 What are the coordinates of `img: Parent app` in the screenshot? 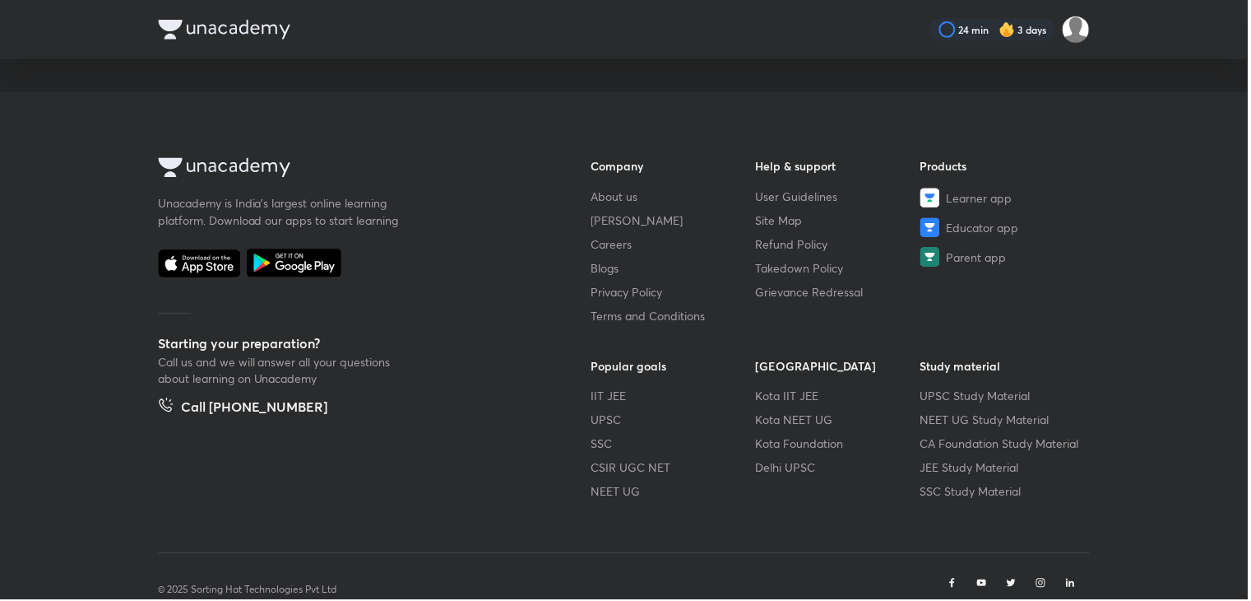 It's located at (933, 257).